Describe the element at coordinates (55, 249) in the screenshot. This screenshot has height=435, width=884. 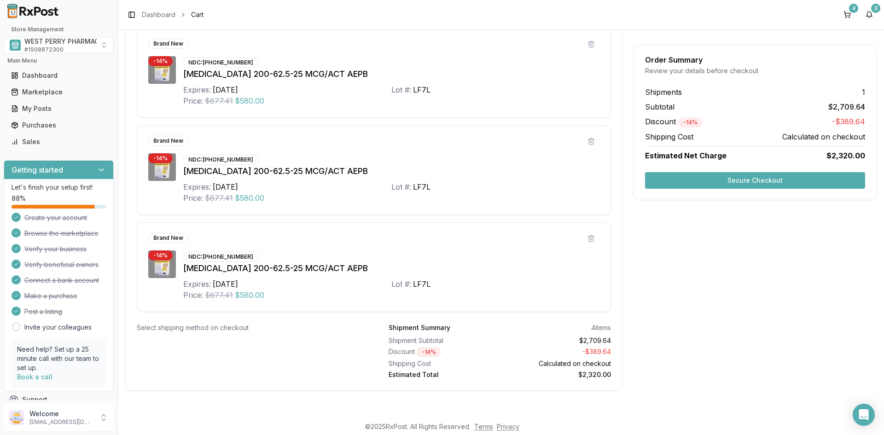
I see `span: Verify your business` at that location.